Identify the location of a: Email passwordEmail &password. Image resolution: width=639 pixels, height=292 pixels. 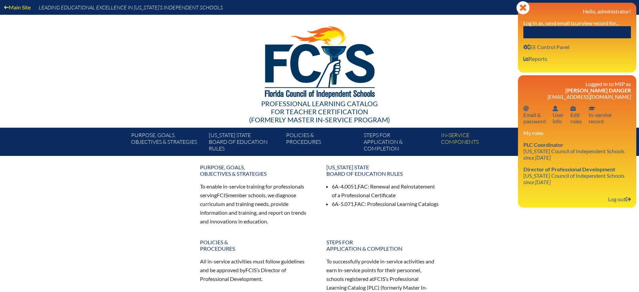
(534, 115).